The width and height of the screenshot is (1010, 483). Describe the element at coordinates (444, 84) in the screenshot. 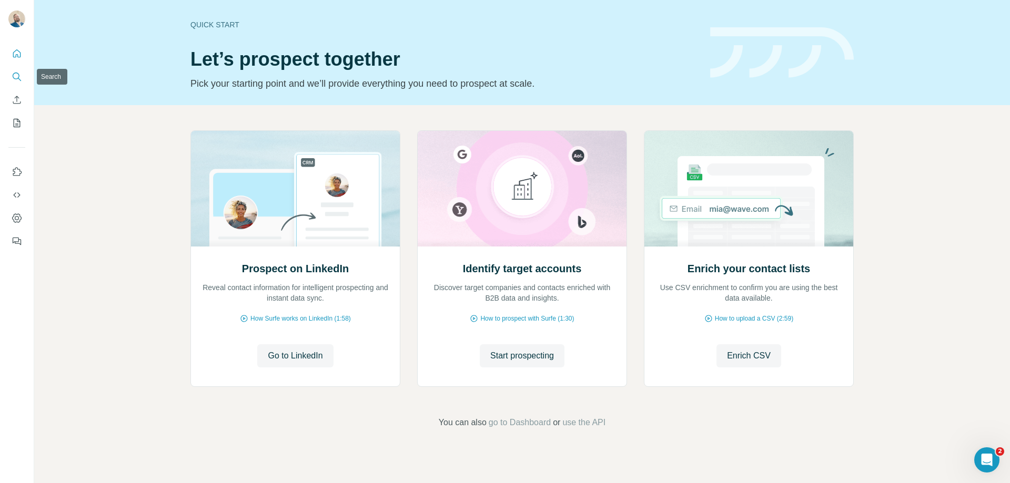

I see `p: Pick your starting point and we’ll provide everything you need to prospect at scale.` at that location.